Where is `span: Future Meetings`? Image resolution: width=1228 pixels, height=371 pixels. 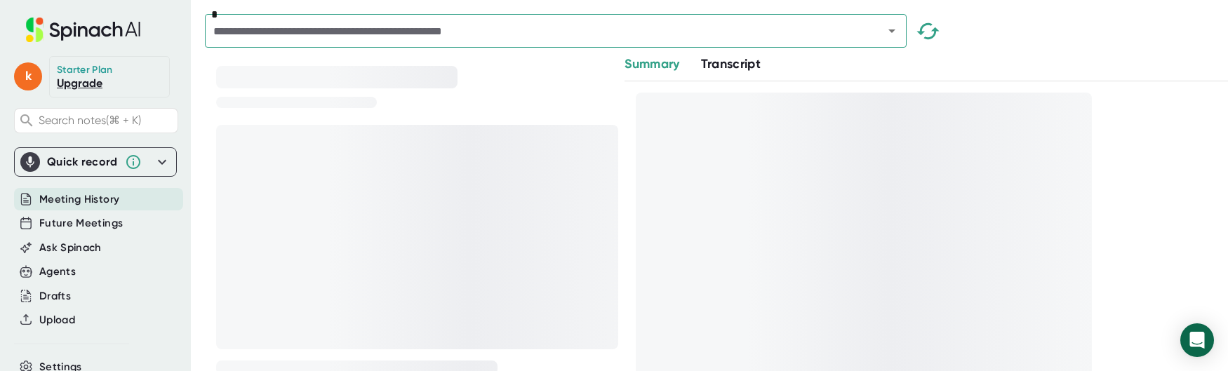
span: Future Meetings is located at coordinates (81, 223).